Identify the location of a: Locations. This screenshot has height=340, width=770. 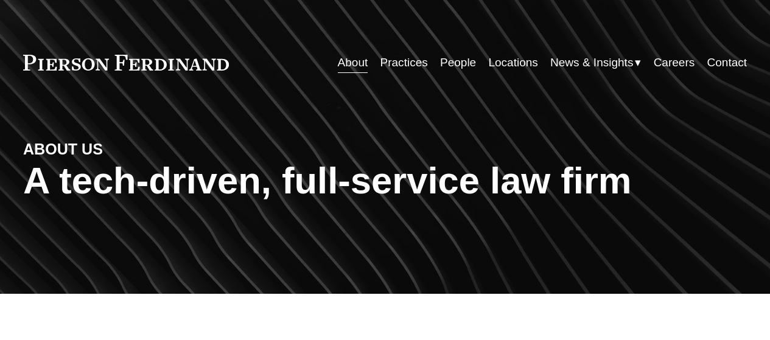
(512, 63).